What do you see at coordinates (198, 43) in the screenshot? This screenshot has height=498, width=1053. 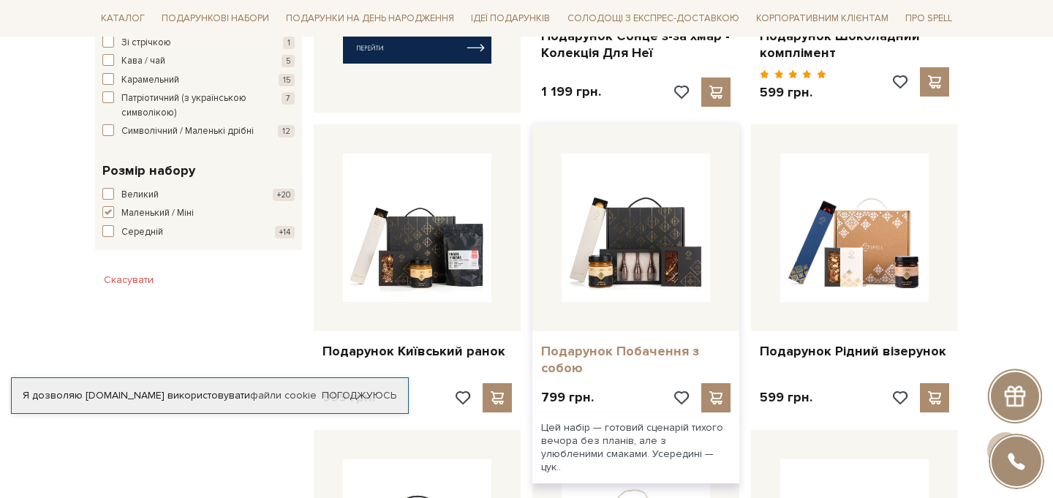 I see `button: Зі стрічкою 1` at bounding box center [198, 43].